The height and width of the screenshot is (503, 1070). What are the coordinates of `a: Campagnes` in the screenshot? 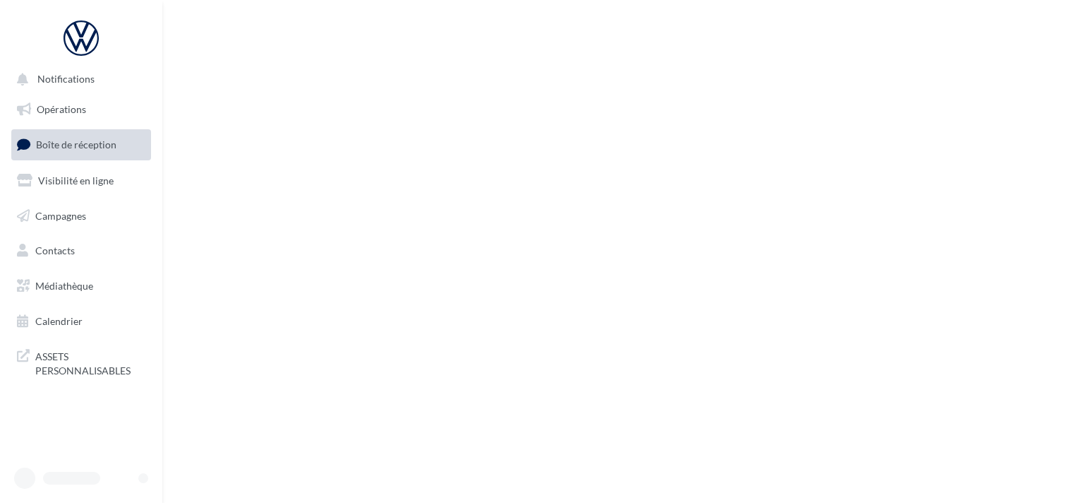 It's located at (81, 216).